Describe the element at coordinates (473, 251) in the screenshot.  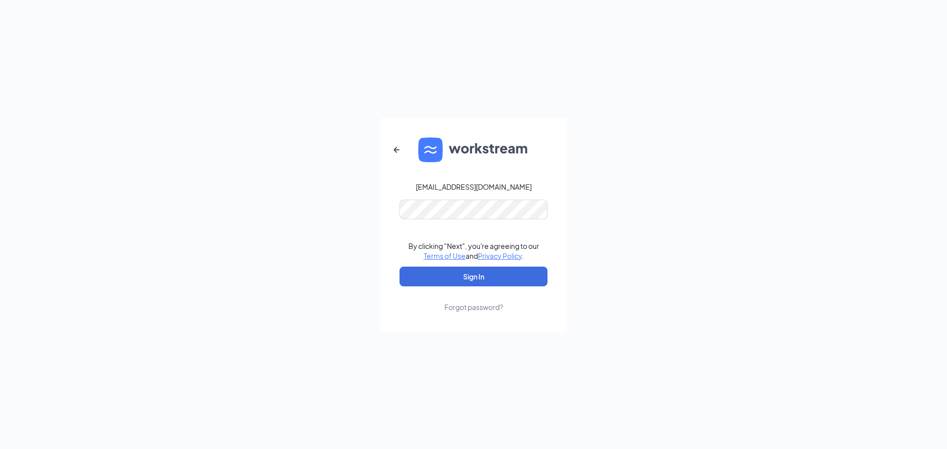
I see `div: By clicking "Next", you're agreeing to our and .` at that location.